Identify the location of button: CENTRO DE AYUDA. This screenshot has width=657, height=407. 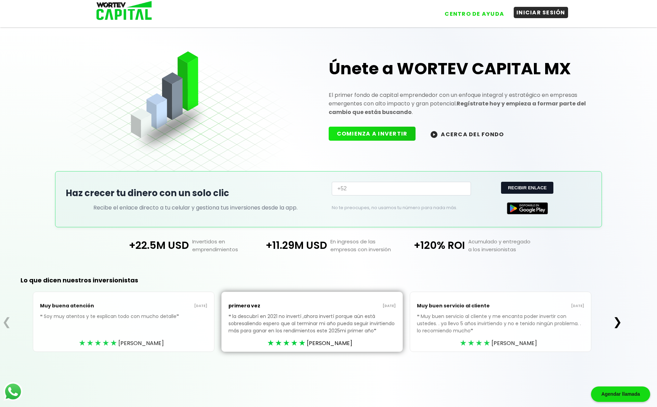
(475, 14).